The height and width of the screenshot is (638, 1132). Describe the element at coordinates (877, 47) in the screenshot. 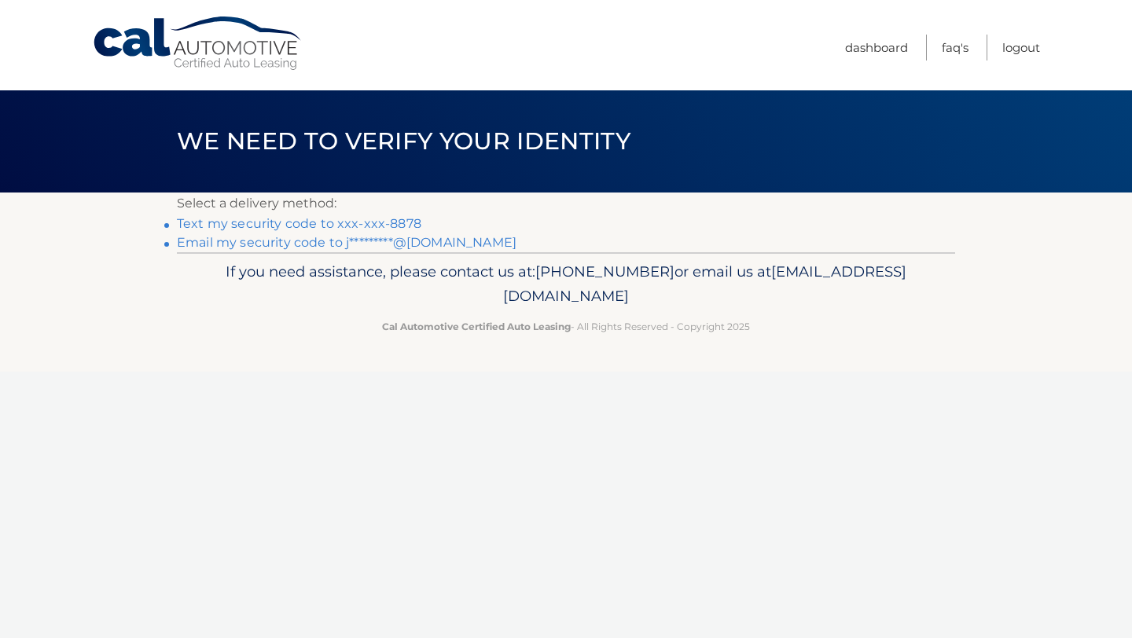

I see `a: Dashboard` at that location.